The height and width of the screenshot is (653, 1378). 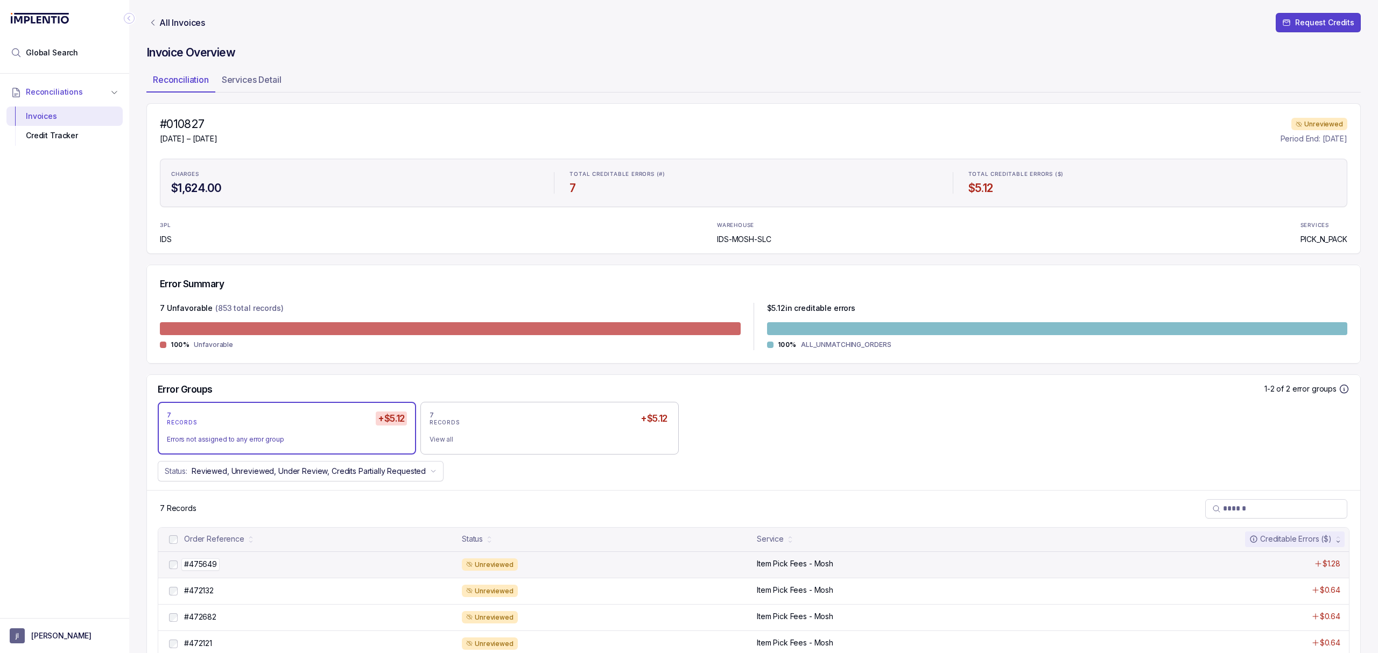 I want to click on p: error groups, so click(x=1314, y=389).